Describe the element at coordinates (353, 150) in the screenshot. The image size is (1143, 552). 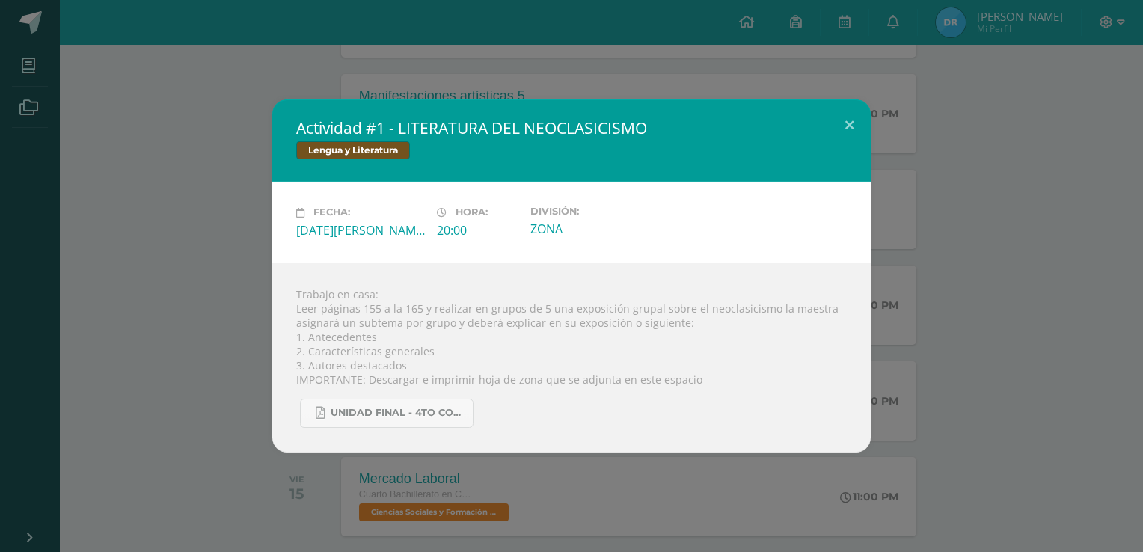
I see `span: Lengua y Literatura` at that location.